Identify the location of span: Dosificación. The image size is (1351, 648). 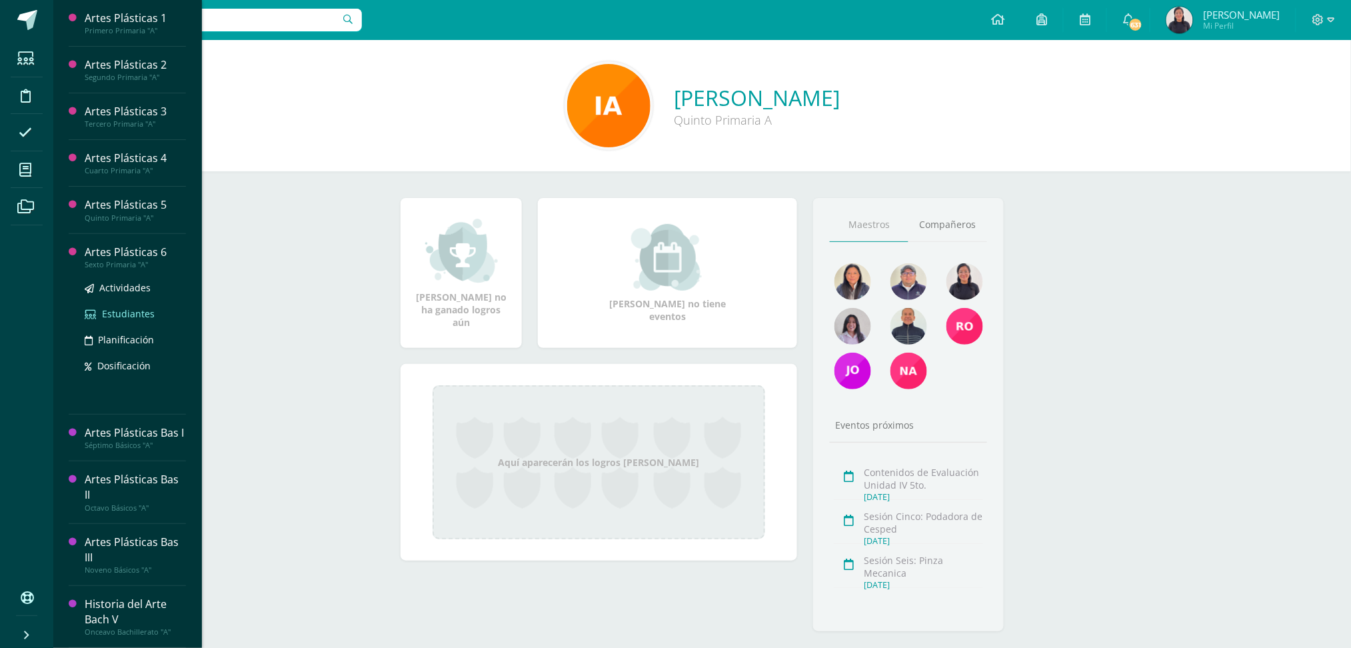
(124, 365).